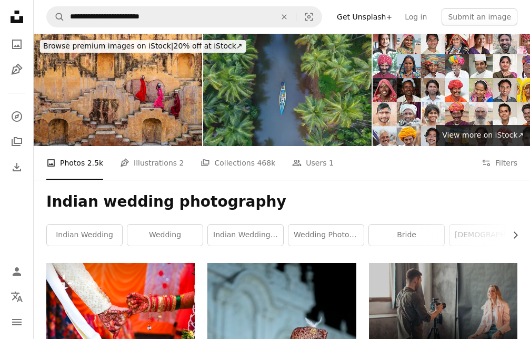 This screenshot has height=339, width=530. I want to click on img: Indian women carrying water from stepwell near Jaipur, so click(118, 90).